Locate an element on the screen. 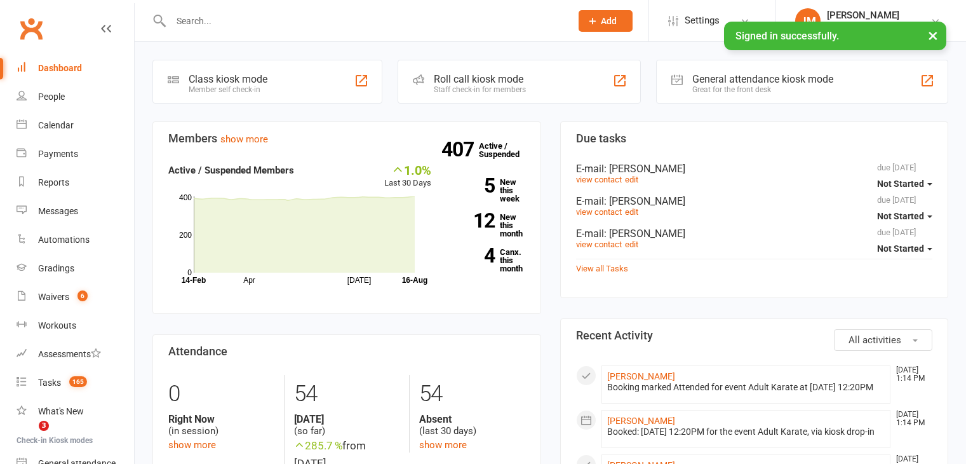 Image resolution: width=966 pixels, height=464 pixels. div: Messages is located at coordinates (58, 211).